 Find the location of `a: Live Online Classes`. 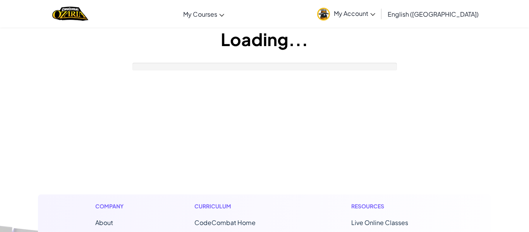

a: Live Online Classes is located at coordinates (380, 222).